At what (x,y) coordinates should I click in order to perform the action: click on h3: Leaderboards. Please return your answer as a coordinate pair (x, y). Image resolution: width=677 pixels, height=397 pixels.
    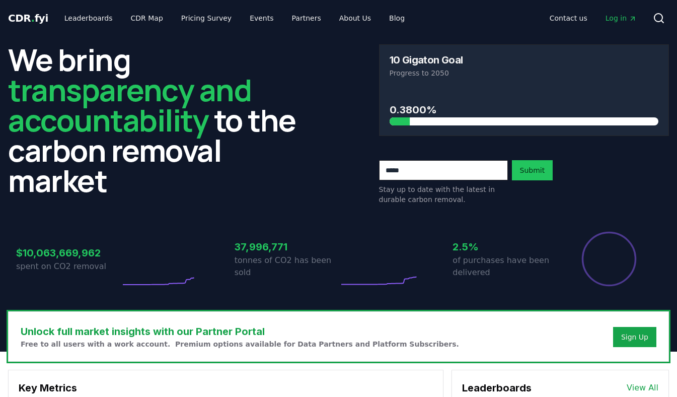
    Looking at the image, I should click on (497, 388).